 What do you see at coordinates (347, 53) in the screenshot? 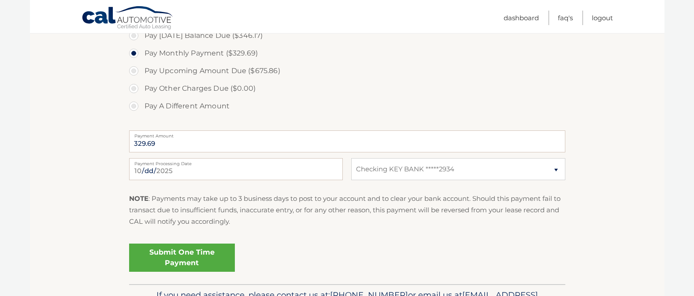
I see `label: Pay Monthly Payment ($329.69)` at bounding box center [347, 53].